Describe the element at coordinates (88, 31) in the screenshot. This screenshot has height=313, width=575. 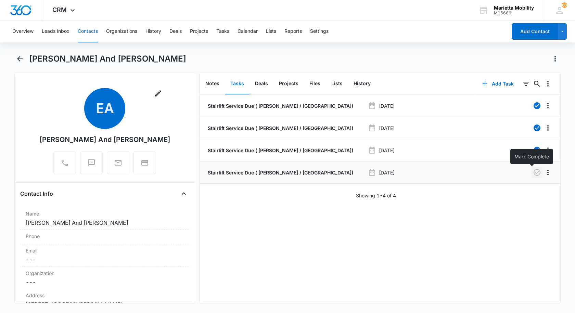
I see `button: Contacts` at that location.